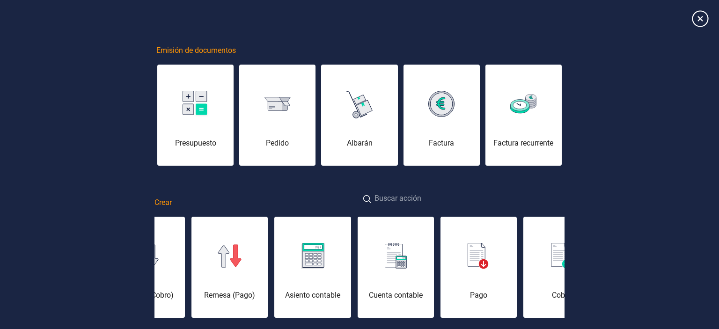  Describe the element at coordinates (359, 104) in the screenshot. I see `img: img-albaran.svg` at that location.